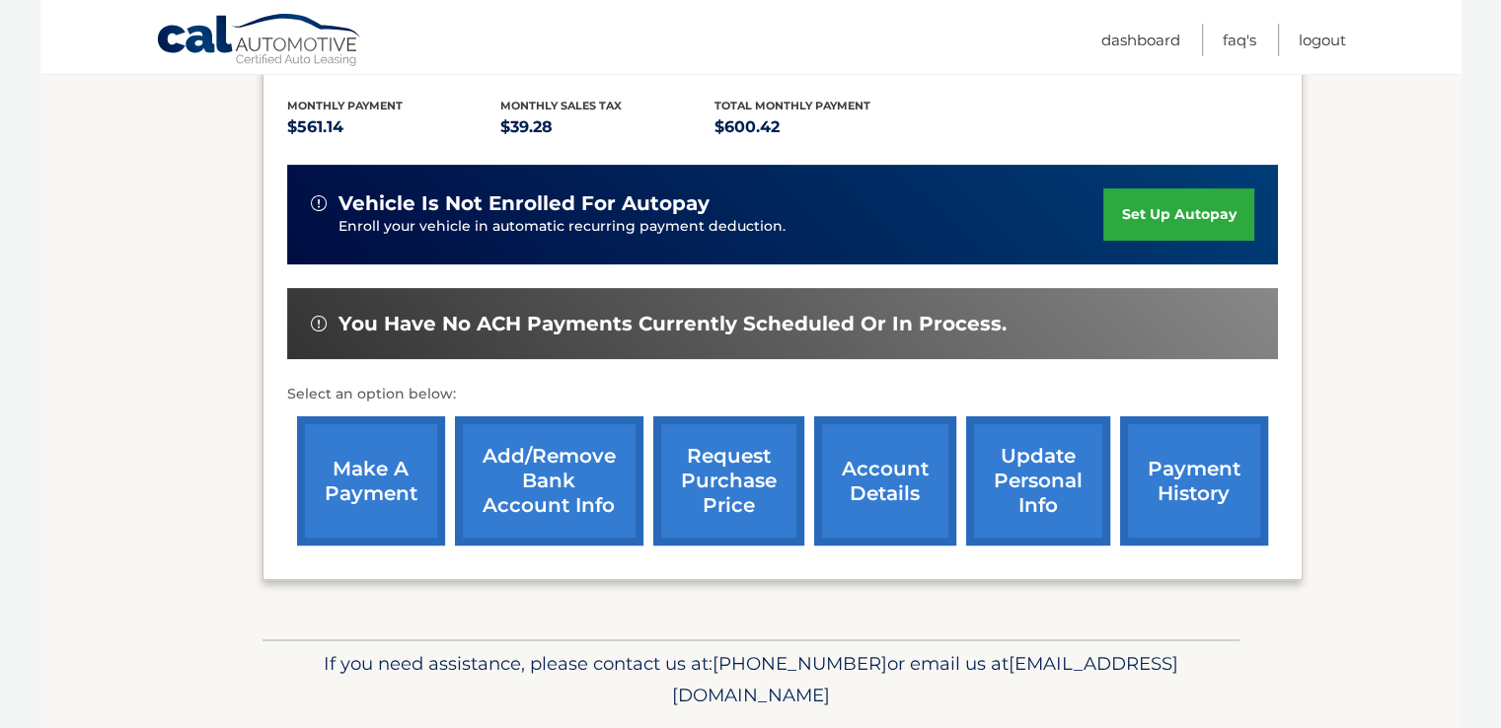  I want to click on p: $39.28, so click(607, 127).